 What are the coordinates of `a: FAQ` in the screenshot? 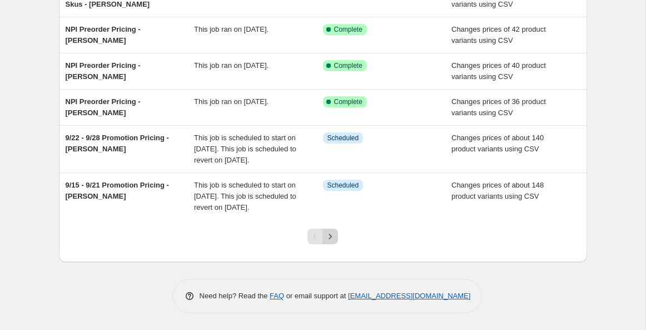 It's located at (277, 295).